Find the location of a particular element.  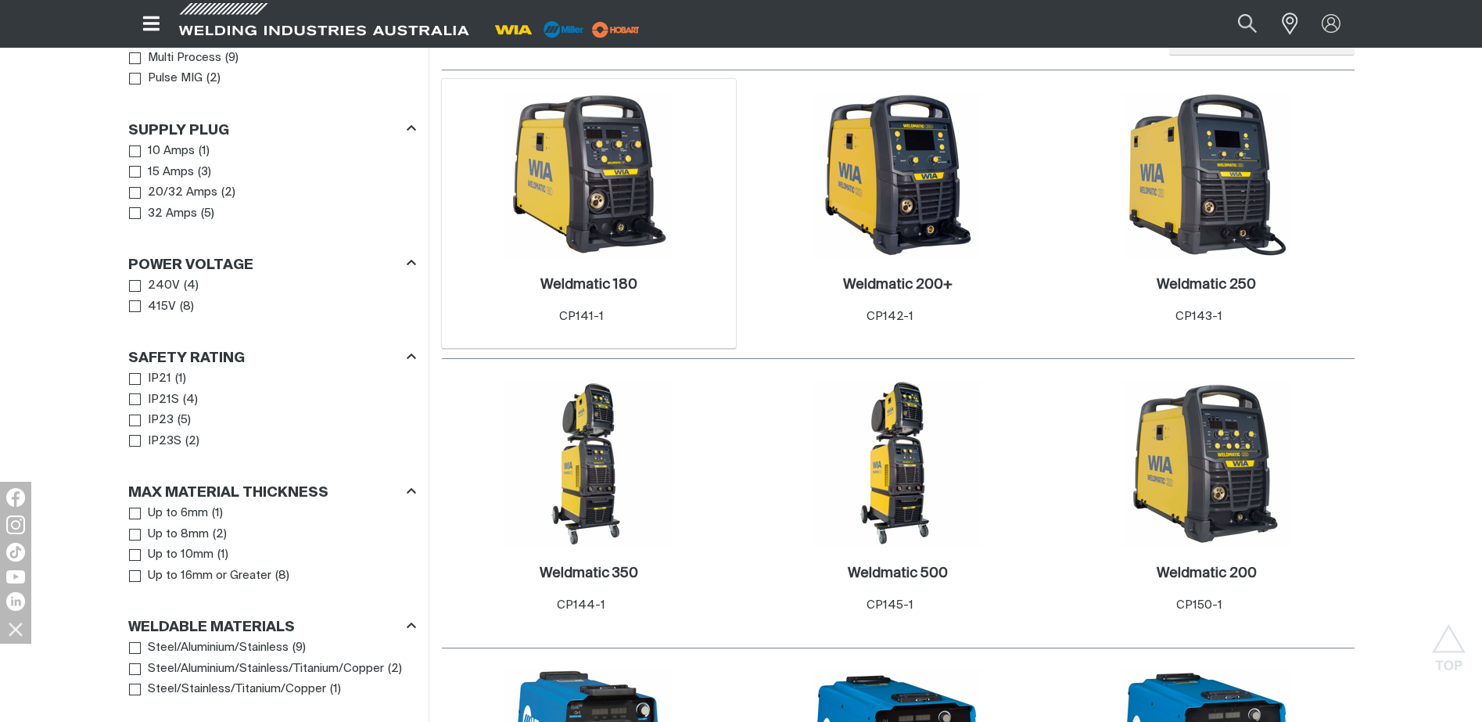

a: Weldmatic 500 is located at coordinates (898, 573).